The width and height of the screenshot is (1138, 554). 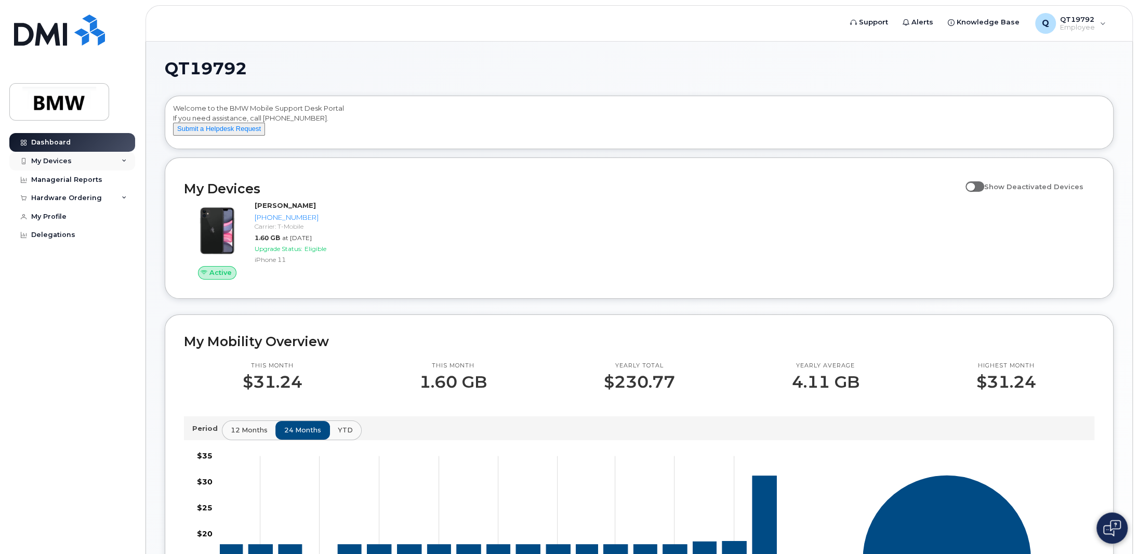 I want to click on p: Yearly average, so click(x=826, y=366).